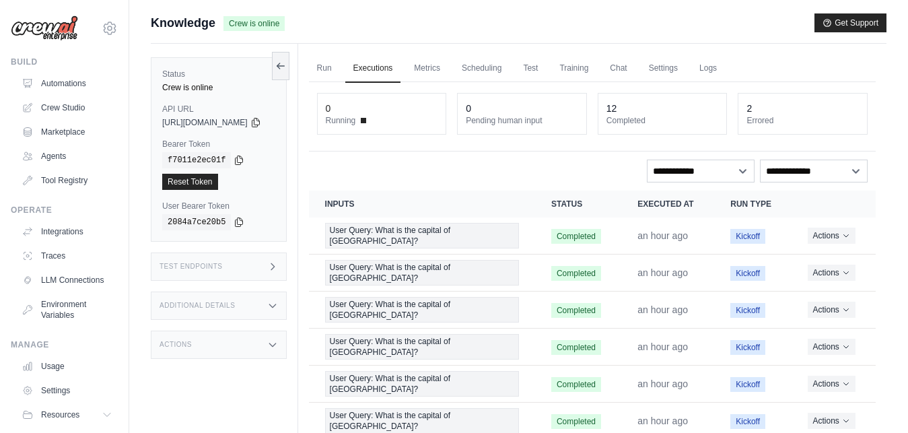 The width and height of the screenshot is (908, 433). What do you see at coordinates (67, 108) in the screenshot?
I see `a: Crew Studio` at bounding box center [67, 108].